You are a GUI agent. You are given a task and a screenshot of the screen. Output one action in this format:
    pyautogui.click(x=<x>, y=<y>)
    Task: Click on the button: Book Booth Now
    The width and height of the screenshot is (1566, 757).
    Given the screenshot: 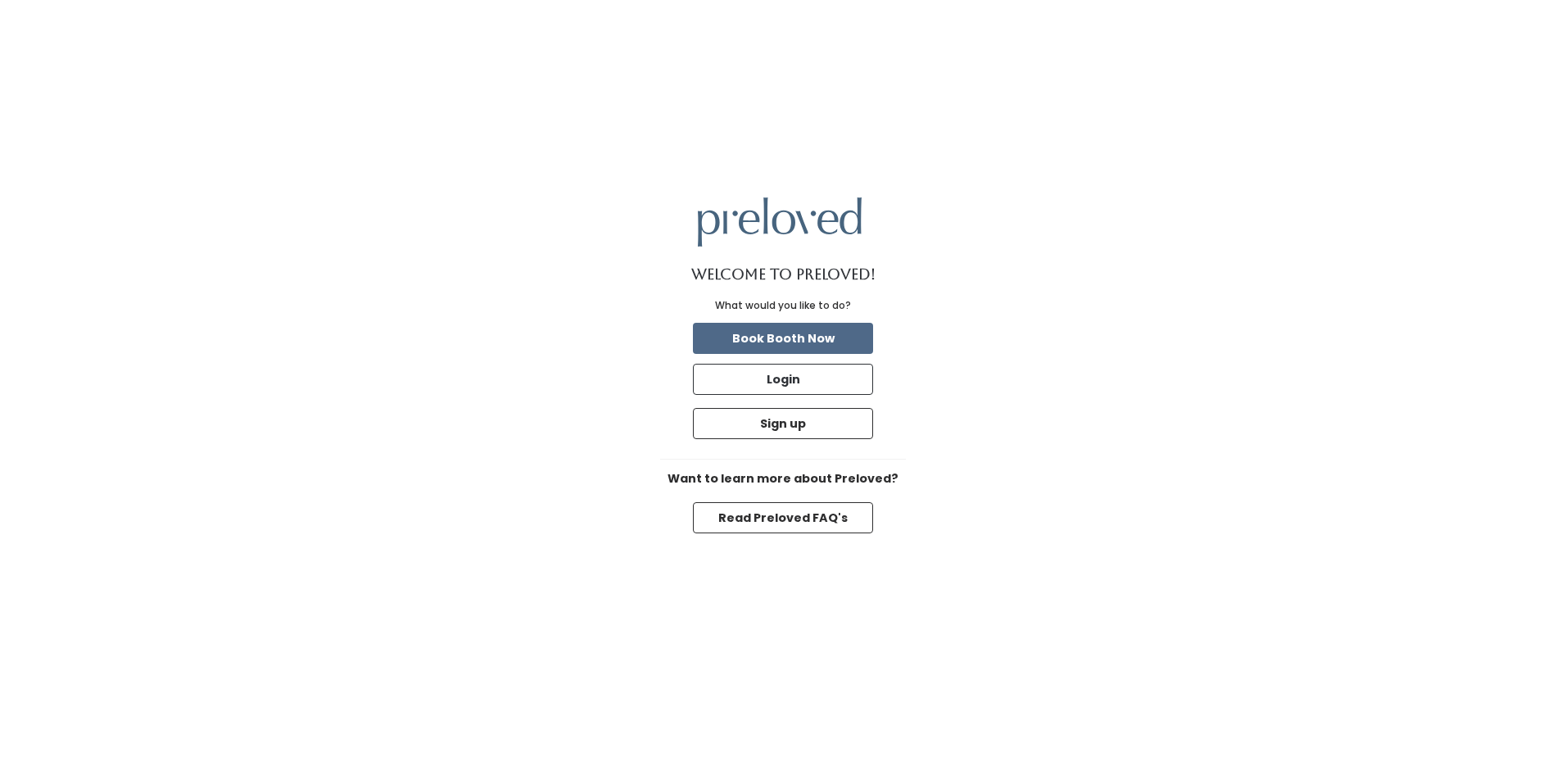 What is the action you would take?
    pyautogui.click(x=783, y=338)
    